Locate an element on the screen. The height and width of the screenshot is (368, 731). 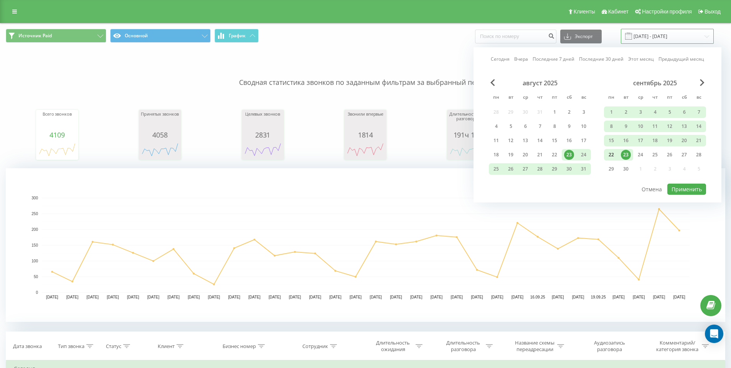
div: пн 8 сент. 2025 г. is located at coordinates (612, 126).